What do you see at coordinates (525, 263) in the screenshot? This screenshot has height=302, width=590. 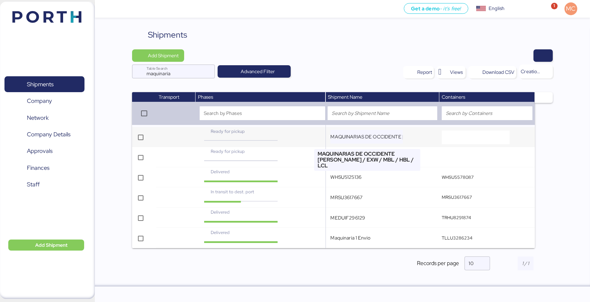 I see `input: 1 / 1` at bounding box center [525, 263].